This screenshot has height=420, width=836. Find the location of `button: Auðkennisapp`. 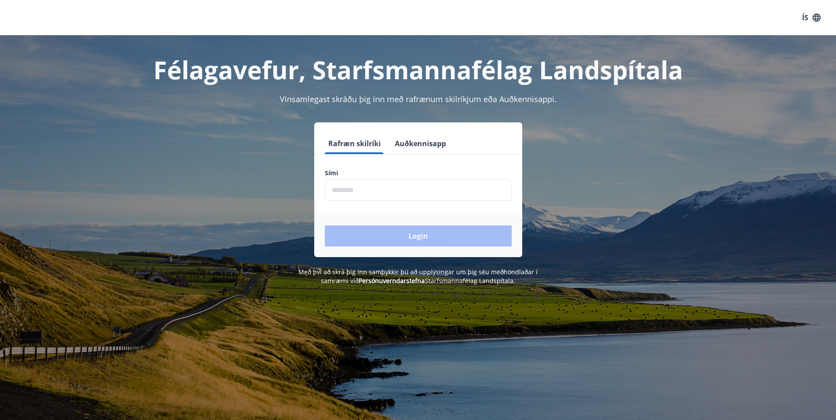

button: Auðkennisapp is located at coordinates (420, 144).